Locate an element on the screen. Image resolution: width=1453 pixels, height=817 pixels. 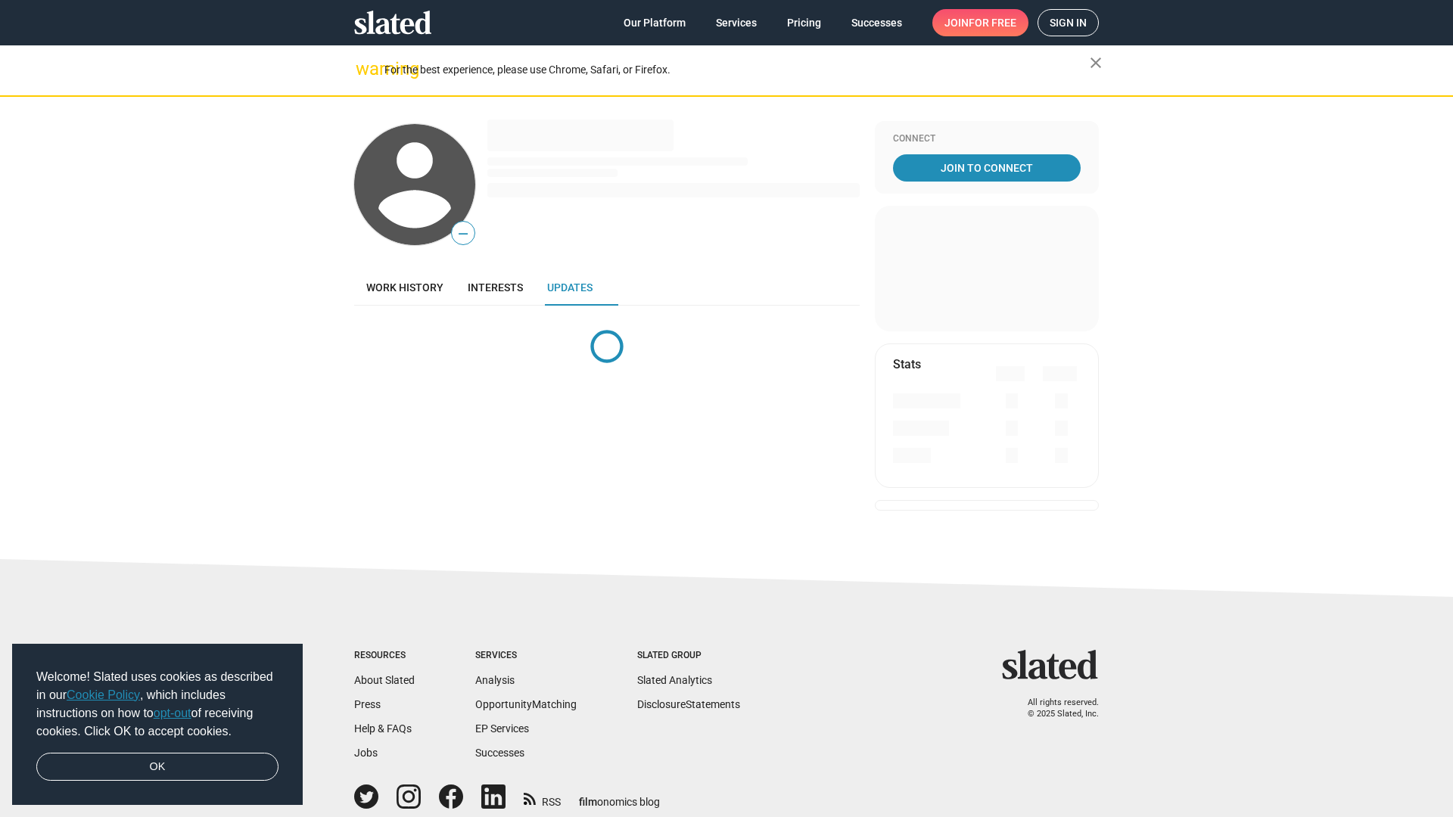
span: Join To Connect is located at coordinates (987, 168).